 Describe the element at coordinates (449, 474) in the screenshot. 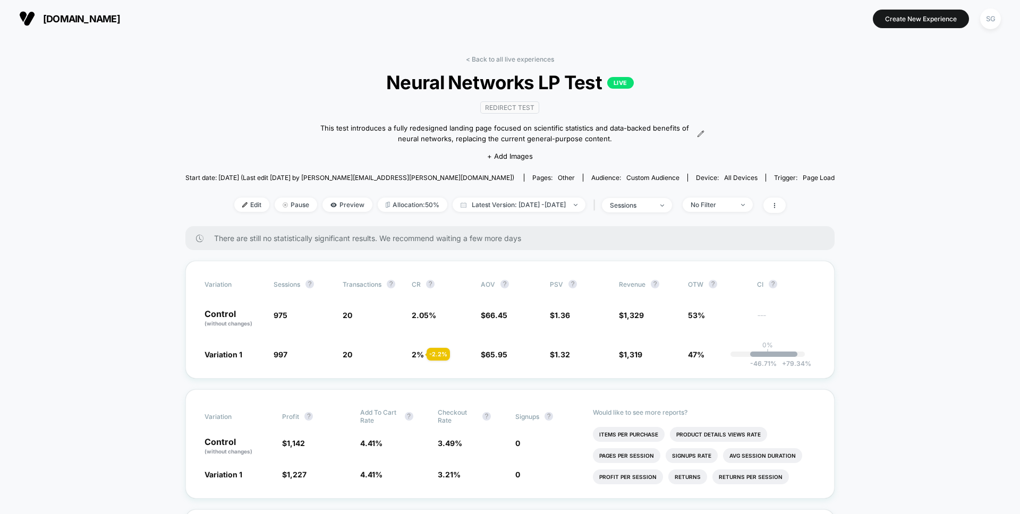

I see `span: 3.21 %` at that location.